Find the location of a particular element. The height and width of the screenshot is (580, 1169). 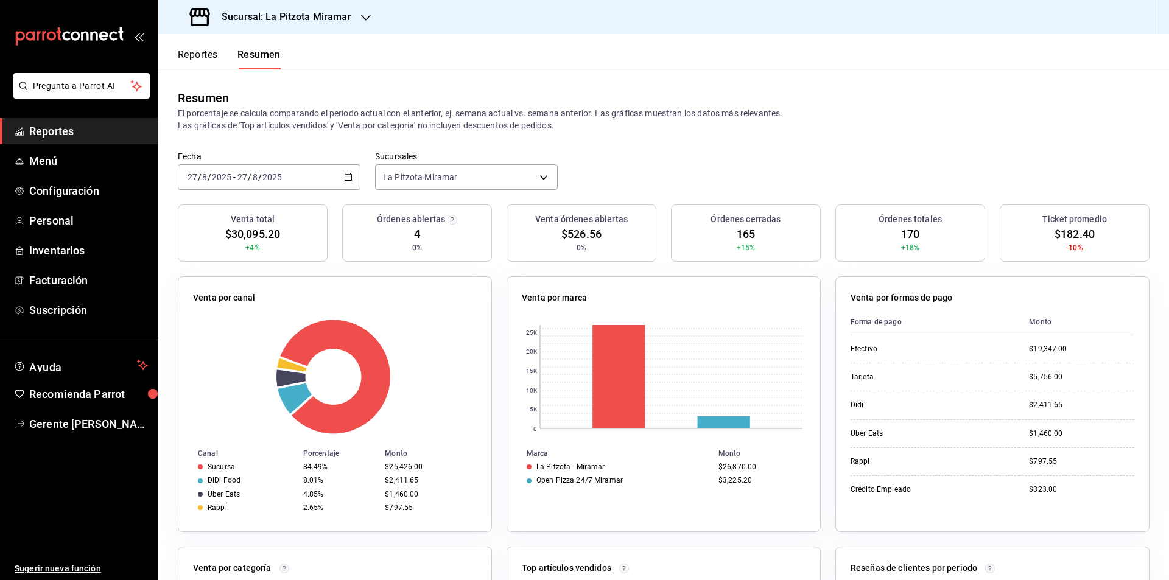

p: Venta por formas de pago is located at coordinates (901, 298).